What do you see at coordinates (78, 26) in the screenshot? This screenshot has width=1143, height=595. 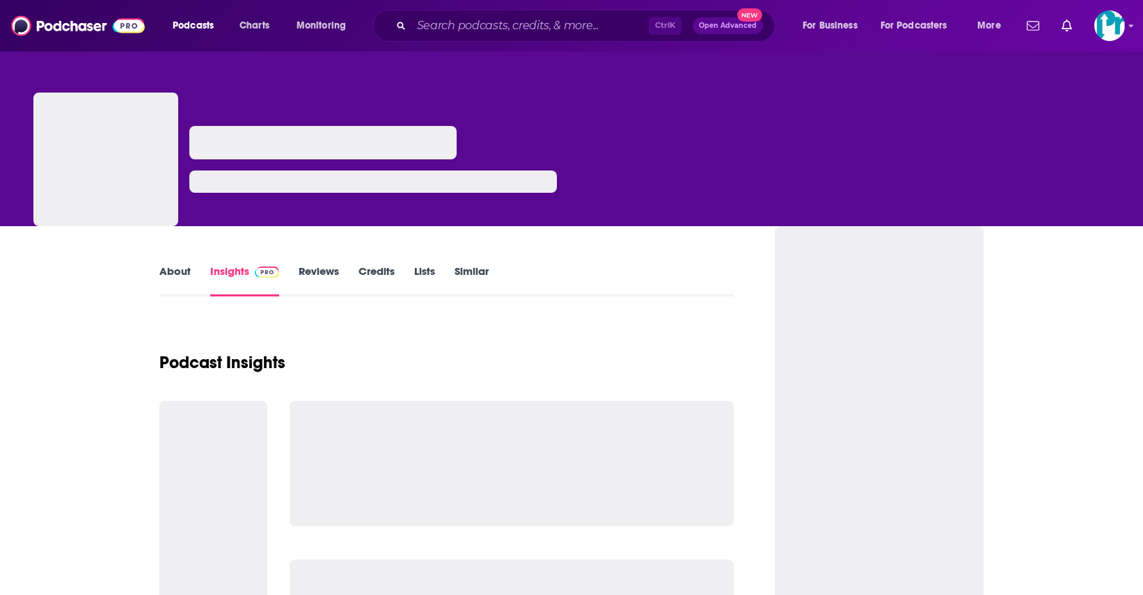 I see `a: Podchaser - Follow, Share and Rate Podcasts` at bounding box center [78, 26].